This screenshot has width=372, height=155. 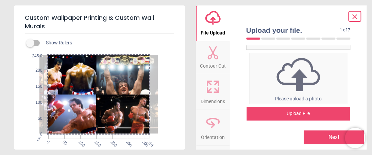 What do you see at coordinates (127, 141) in the screenshot?
I see `span: 250` at bounding box center [127, 141].